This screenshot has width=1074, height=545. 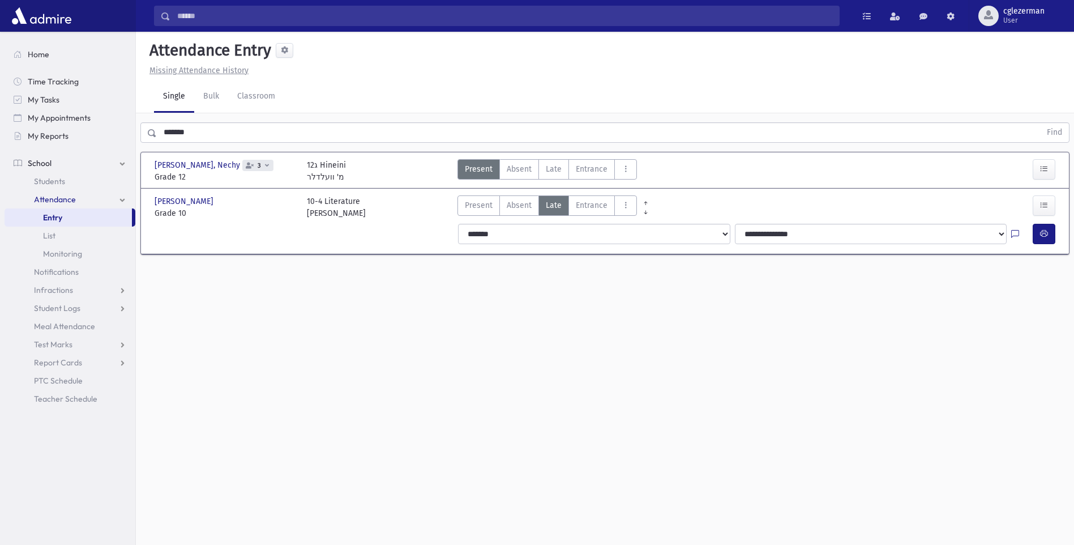 I want to click on a: Test Marks, so click(x=70, y=344).